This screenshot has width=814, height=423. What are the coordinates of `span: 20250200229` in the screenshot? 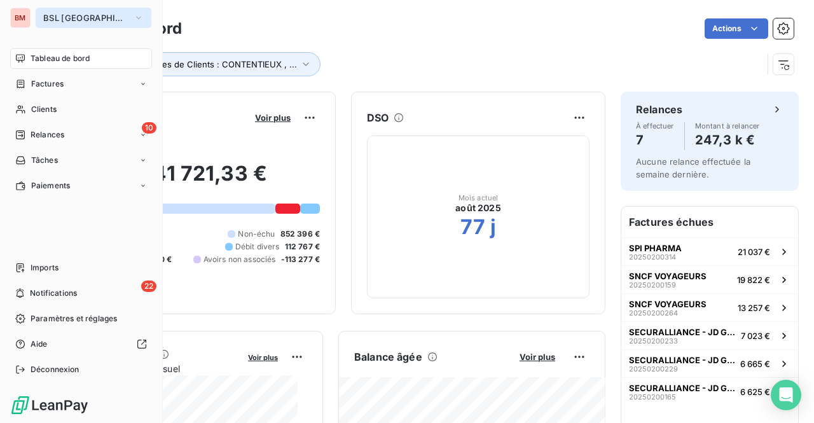 It's located at (653, 369).